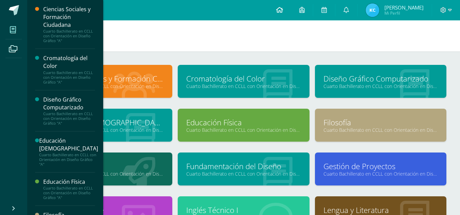 This screenshot has width=460, height=215. I want to click on span: Mi Perfil, so click(404, 13).